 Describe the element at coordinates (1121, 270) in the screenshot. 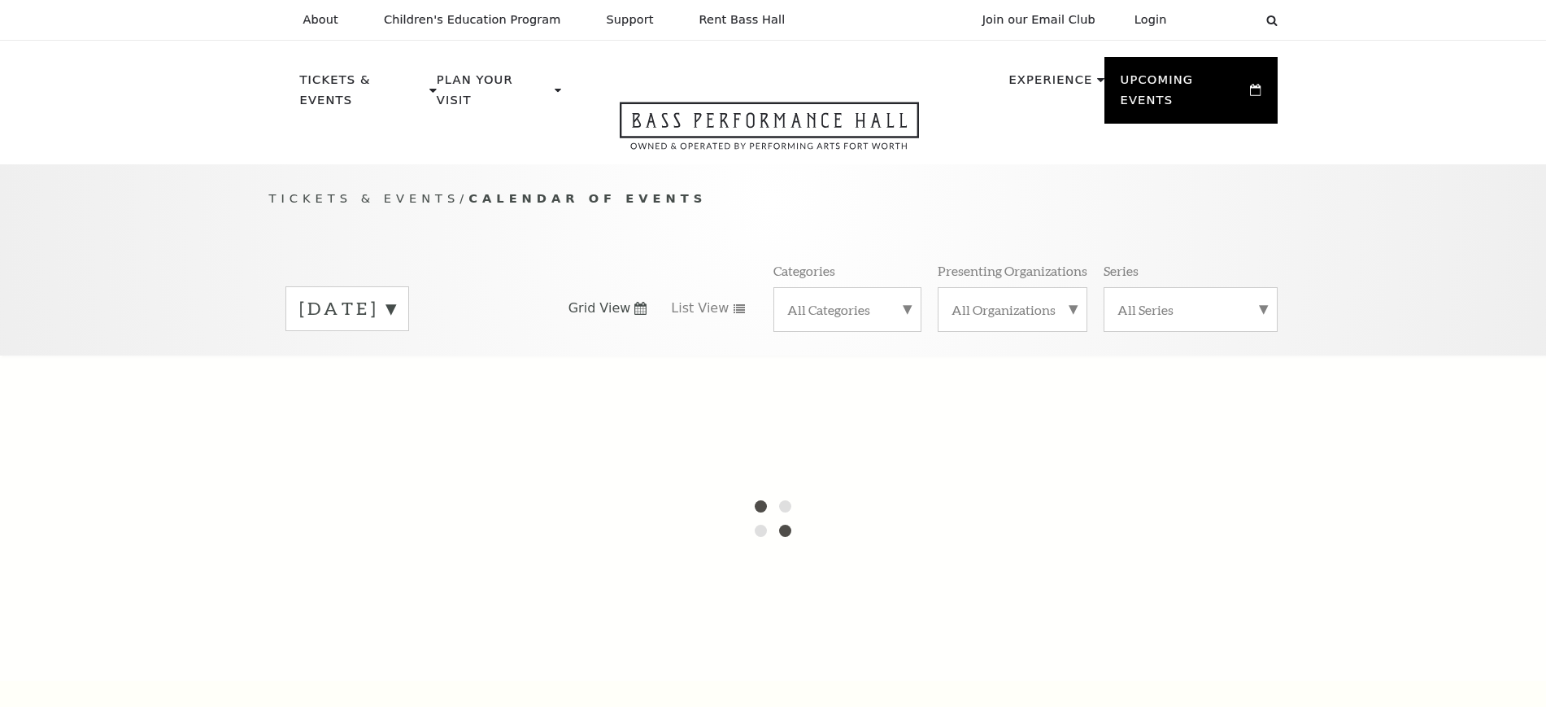

I see `p: Series` at that location.